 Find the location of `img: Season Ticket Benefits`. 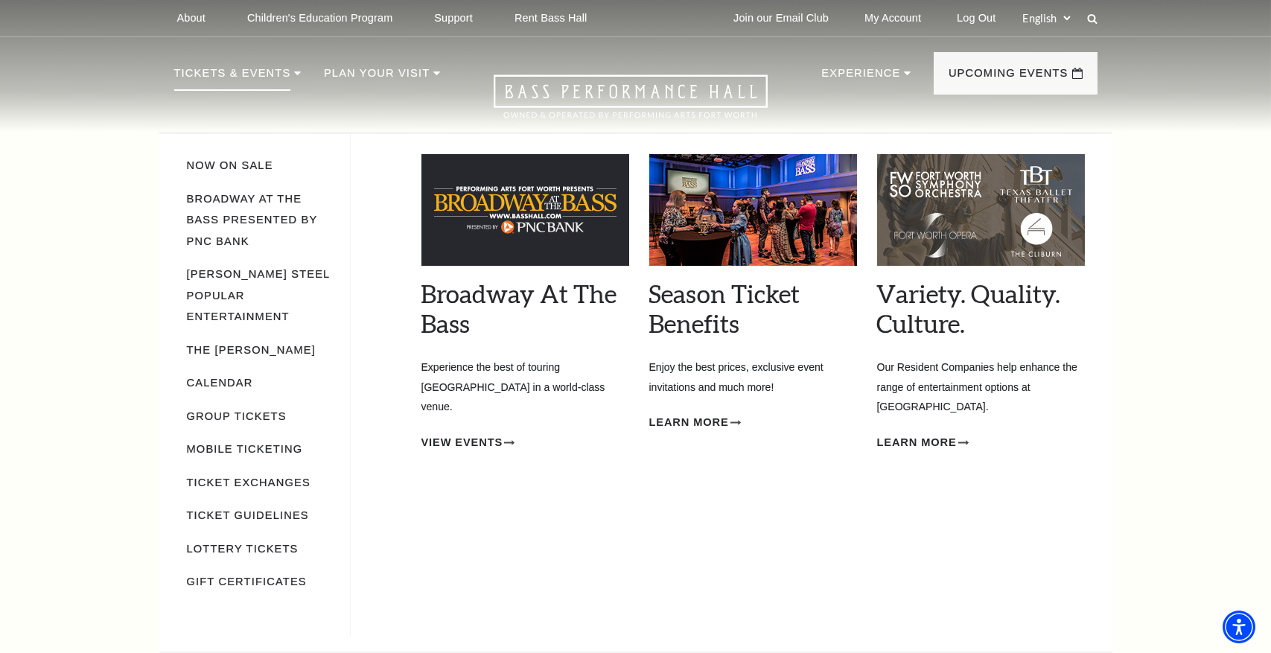

img: Season Ticket Benefits is located at coordinates (753, 210).